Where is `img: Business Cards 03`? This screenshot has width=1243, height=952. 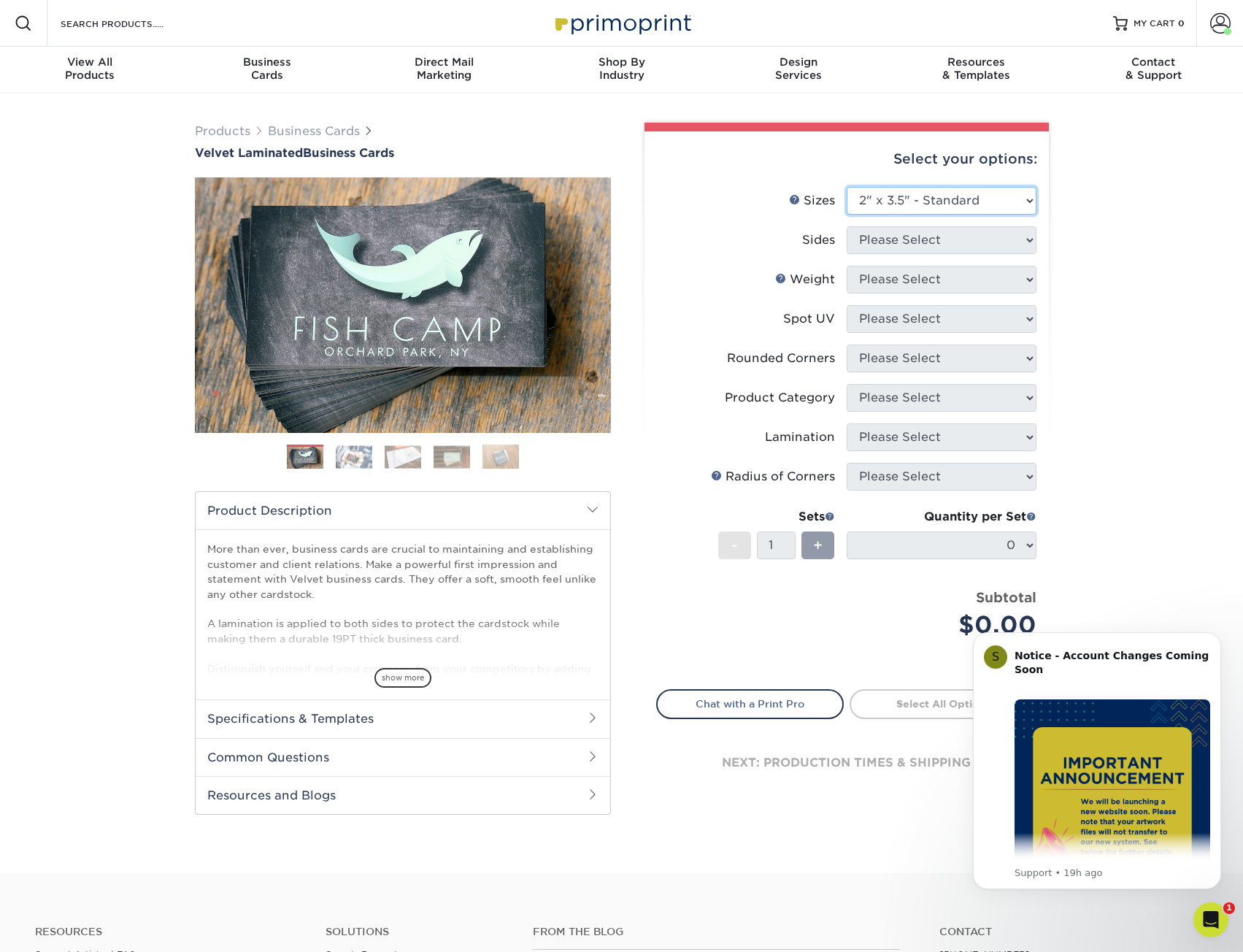
img: Business Cards 03 is located at coordinates (403, 456).